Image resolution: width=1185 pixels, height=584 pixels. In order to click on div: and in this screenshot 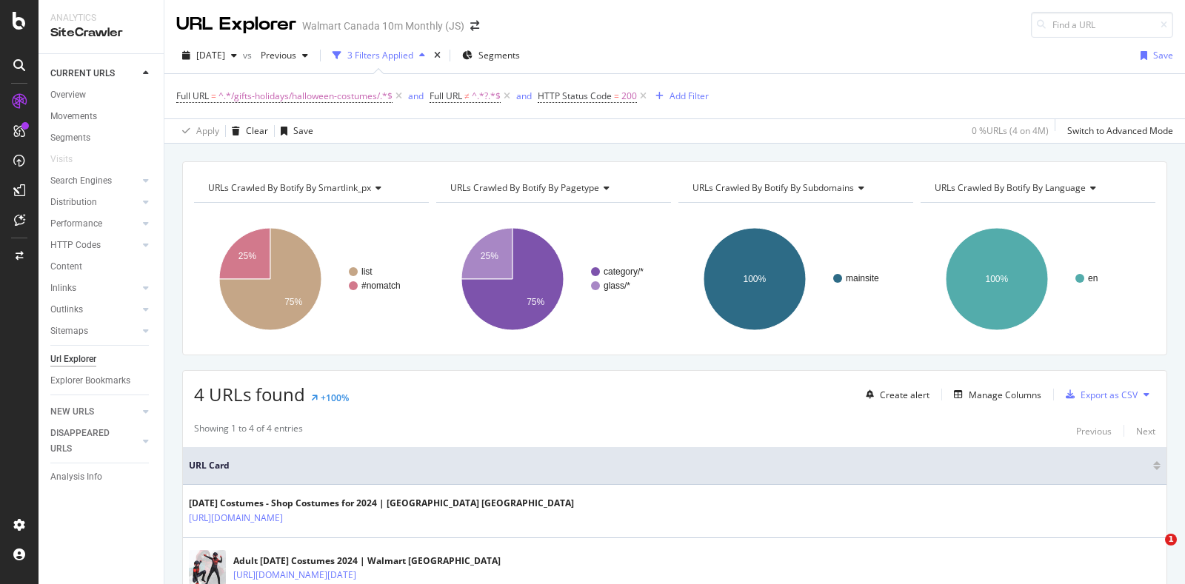, I will do `click(415, 96)`.